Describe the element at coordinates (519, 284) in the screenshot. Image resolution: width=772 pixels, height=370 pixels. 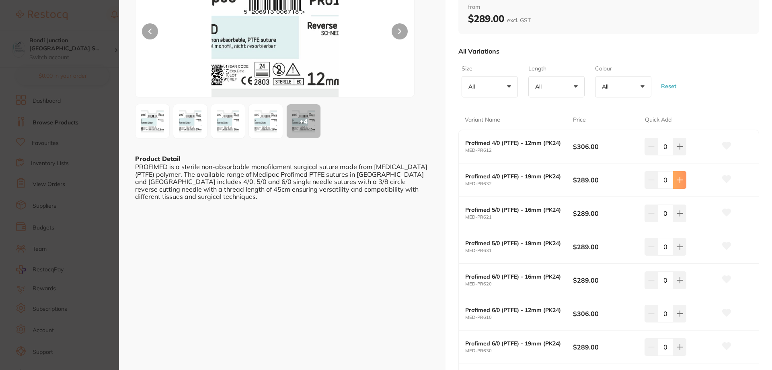
I see `small: MED-PR620` at that location.